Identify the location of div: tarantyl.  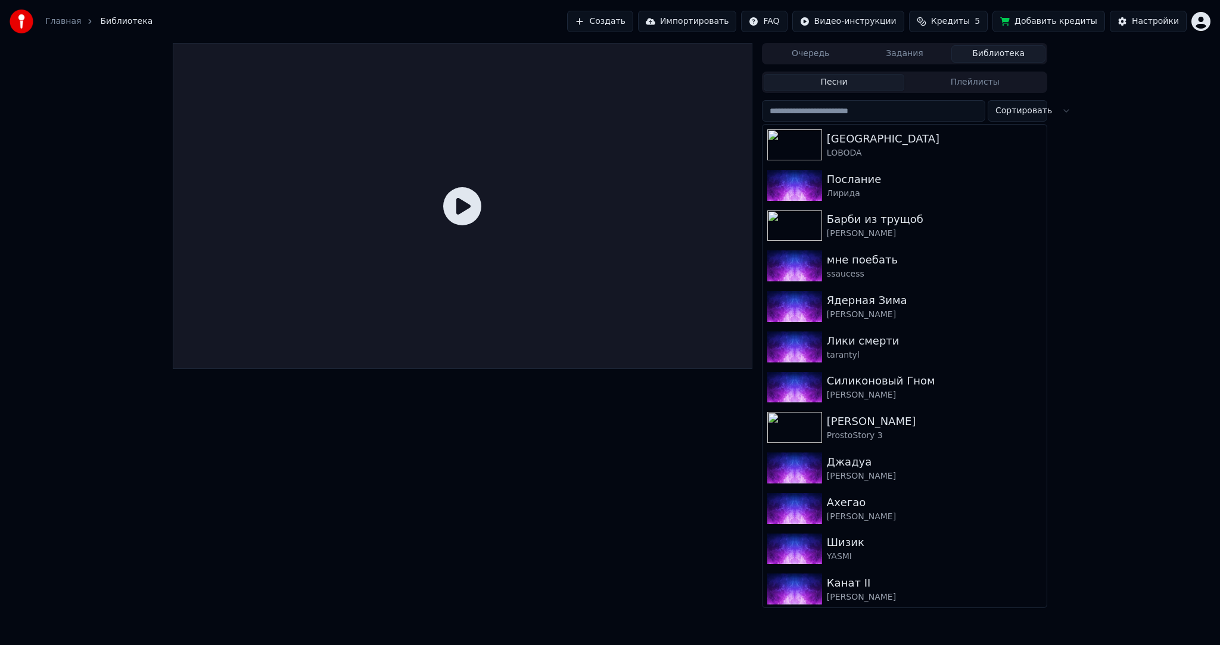
(934, 355).